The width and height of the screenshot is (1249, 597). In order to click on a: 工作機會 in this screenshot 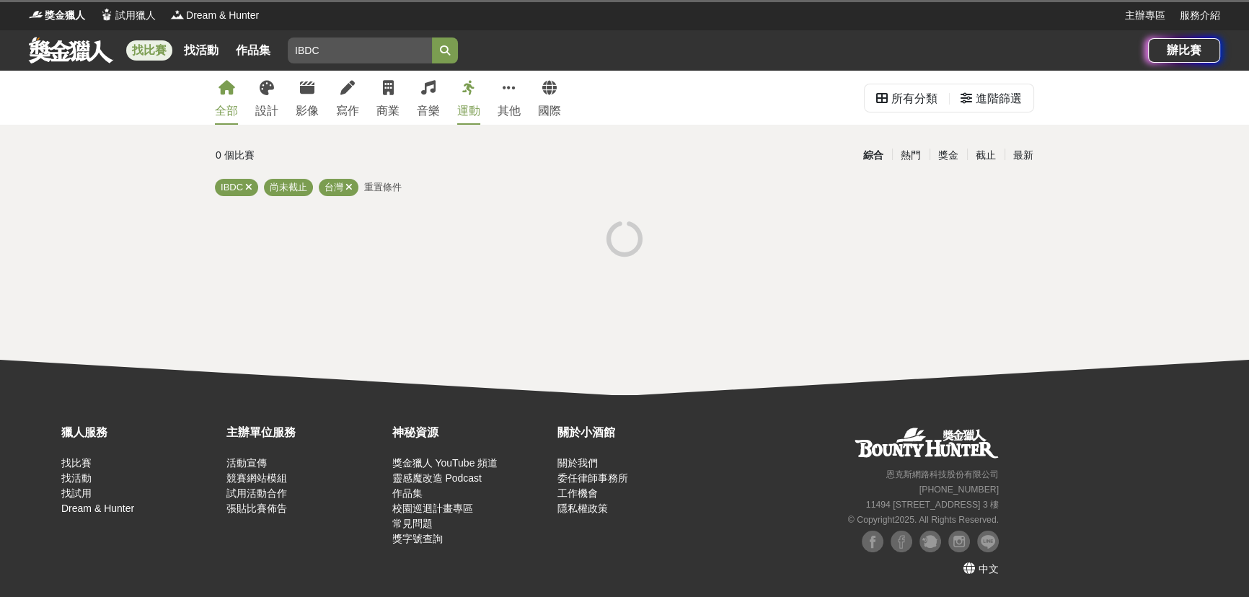, I will do `click(577, 493)`.